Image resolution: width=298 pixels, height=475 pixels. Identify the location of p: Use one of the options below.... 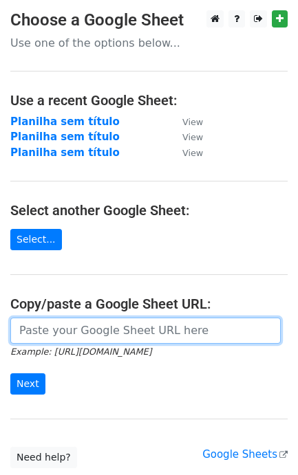
(148, 43).